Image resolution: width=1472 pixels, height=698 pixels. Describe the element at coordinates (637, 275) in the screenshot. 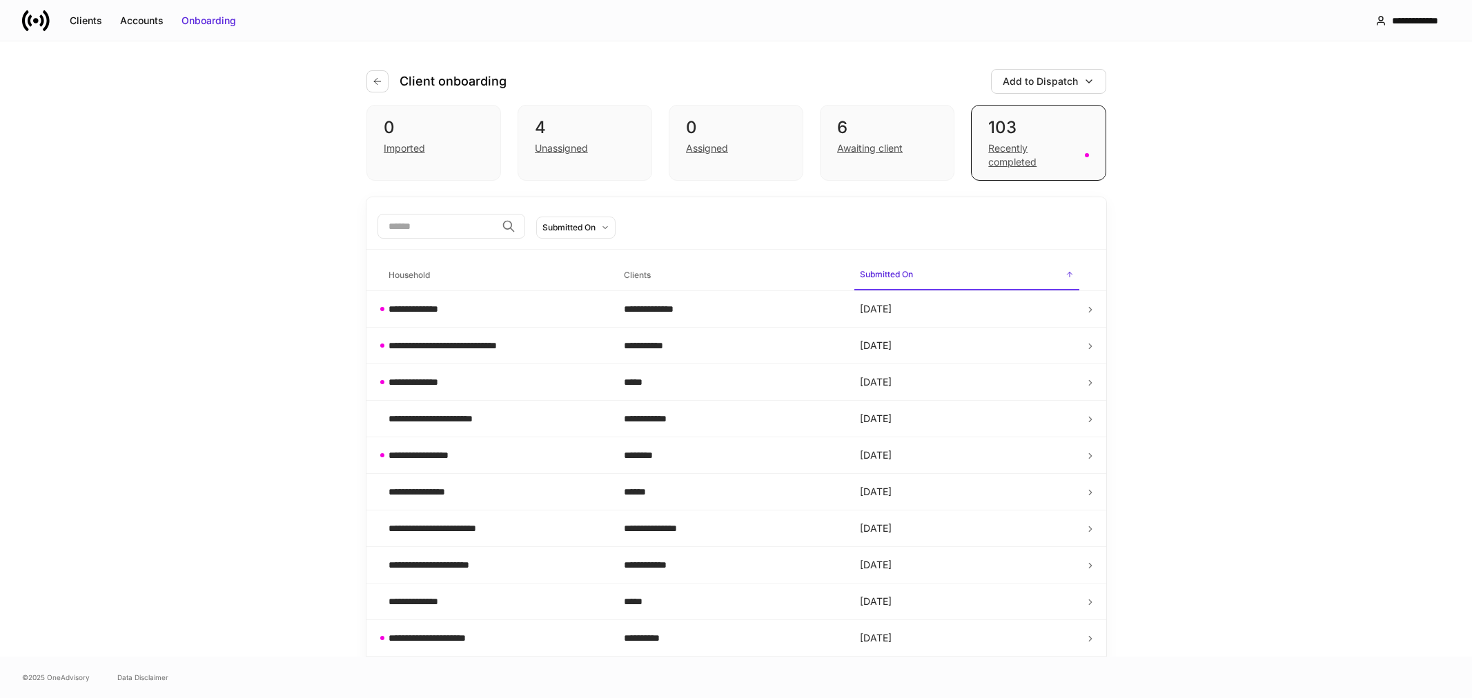

I see `h6: Clients` at that location.